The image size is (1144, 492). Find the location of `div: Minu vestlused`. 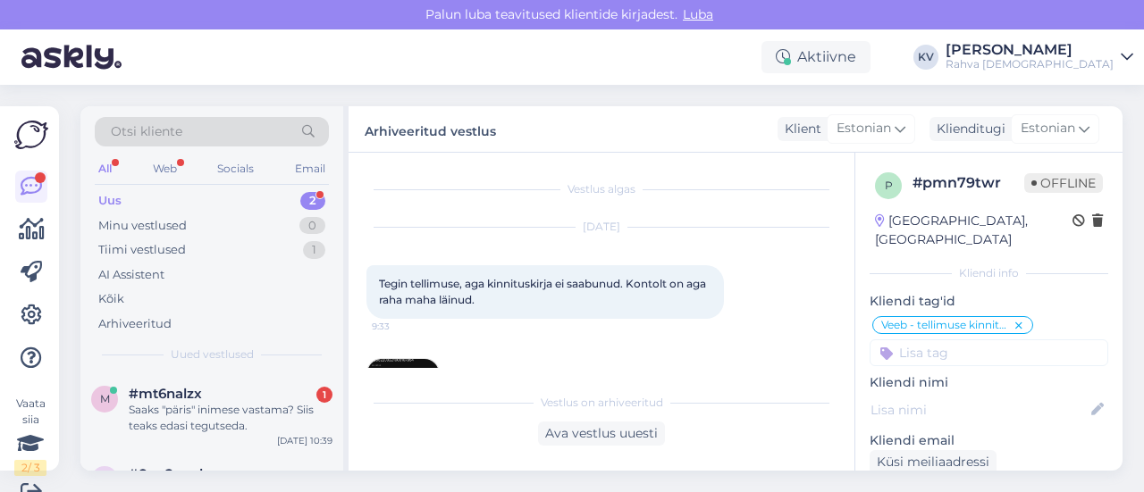

div: Minu vestlused is located at coordinates (142, 226).